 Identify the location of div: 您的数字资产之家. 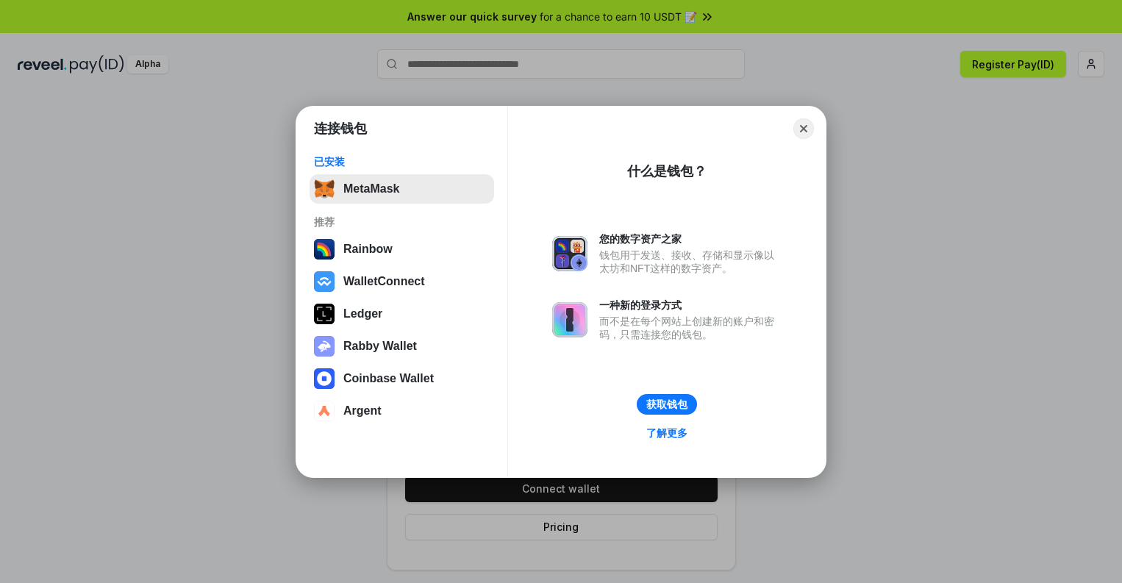
(690, 239).